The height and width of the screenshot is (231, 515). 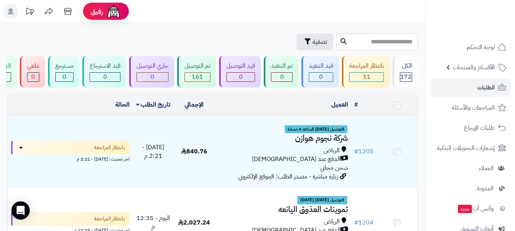 I want to click on span: المدونة, so click(x=485, y=189).